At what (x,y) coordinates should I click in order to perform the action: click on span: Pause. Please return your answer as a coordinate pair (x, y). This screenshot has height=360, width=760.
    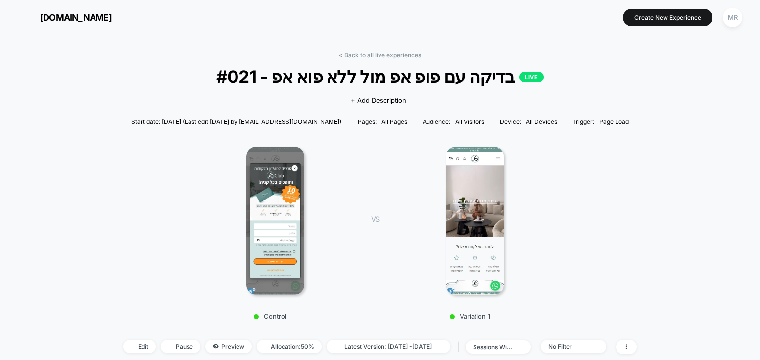
    Looking at the image, I should click on (180, 347).